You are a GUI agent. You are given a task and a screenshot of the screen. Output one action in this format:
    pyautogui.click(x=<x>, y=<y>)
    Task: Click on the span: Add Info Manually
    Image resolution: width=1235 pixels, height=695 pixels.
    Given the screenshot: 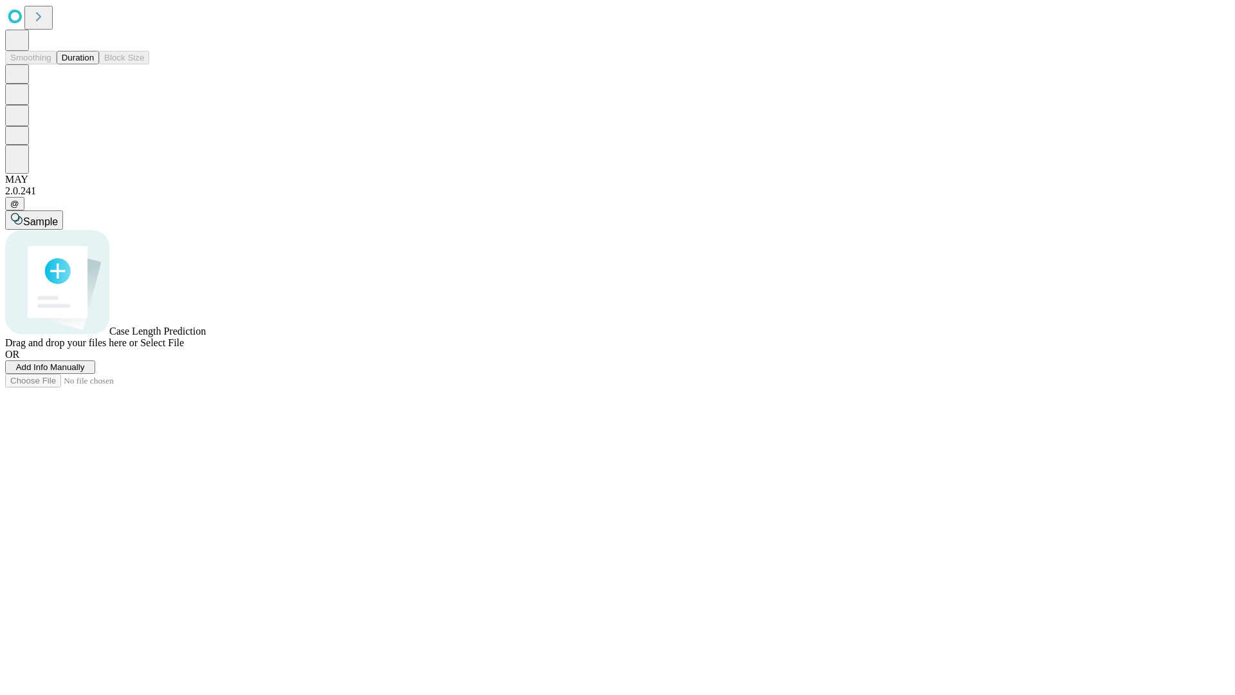 What is the action you would take?
    pyautogui.click(x=50, y=367)
    